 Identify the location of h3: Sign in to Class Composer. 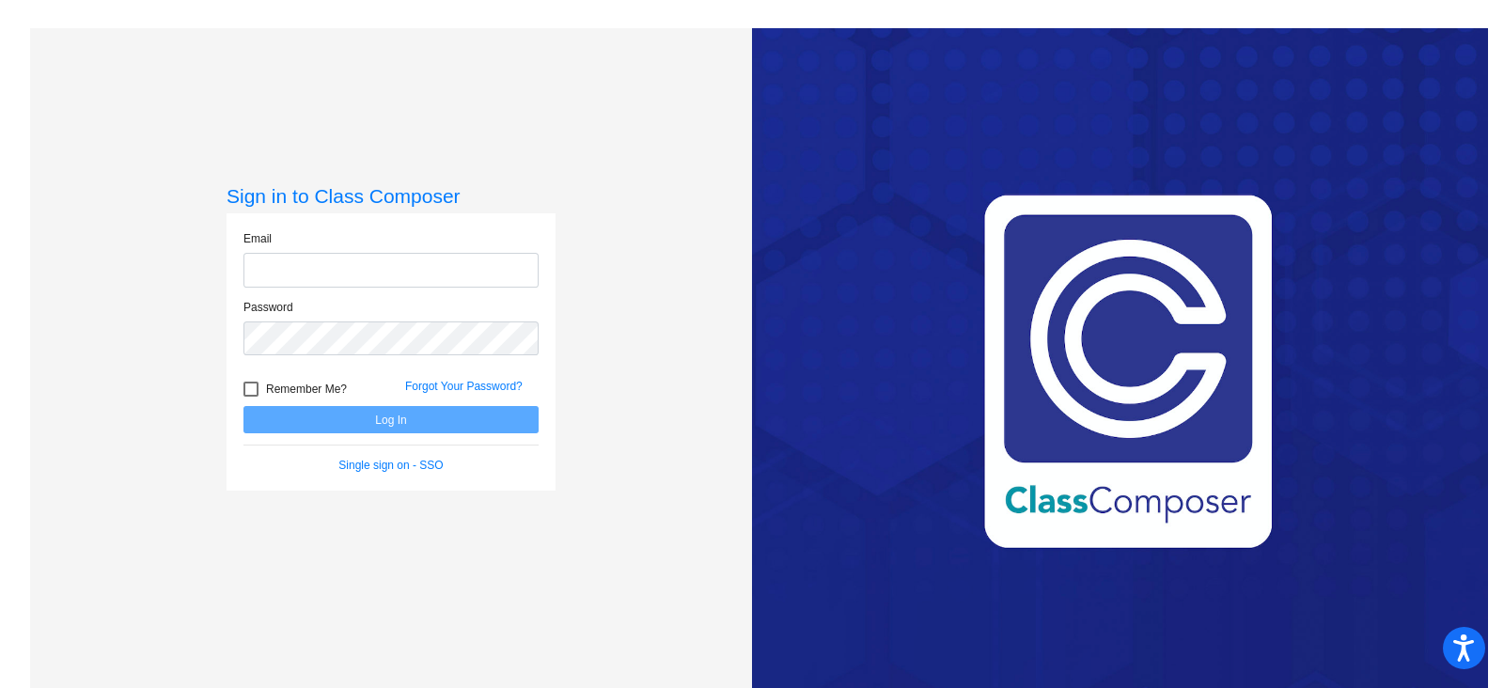
(391, 195).